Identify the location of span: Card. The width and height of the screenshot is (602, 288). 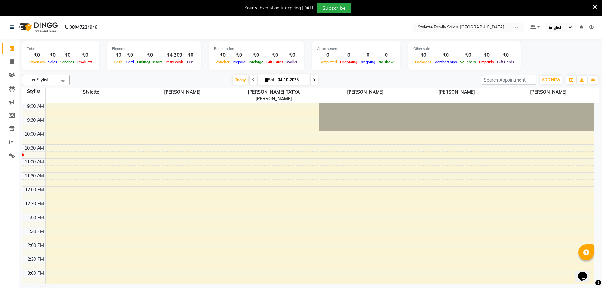
(130, 62).